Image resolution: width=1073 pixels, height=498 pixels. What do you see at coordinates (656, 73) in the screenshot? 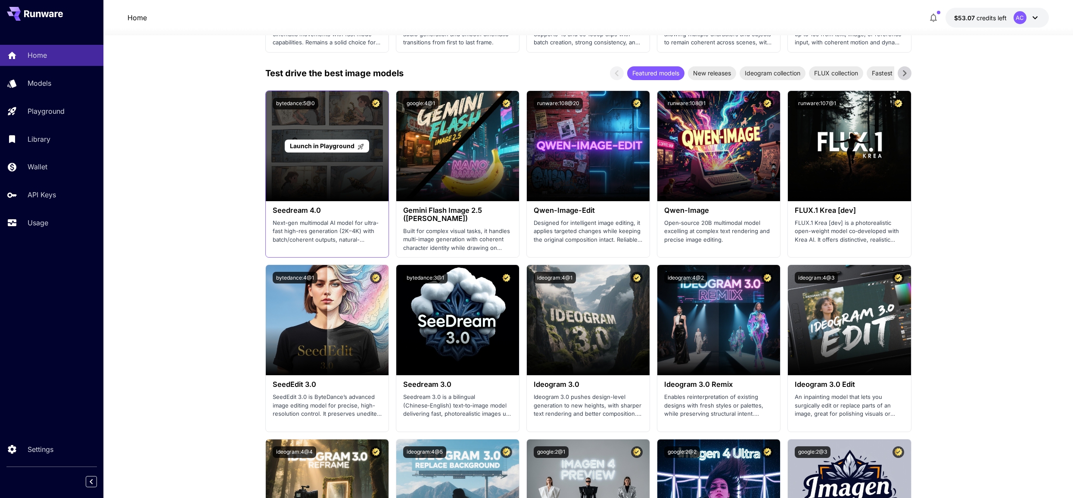
I see `div: Featured models` at bounding box center [656, 73].